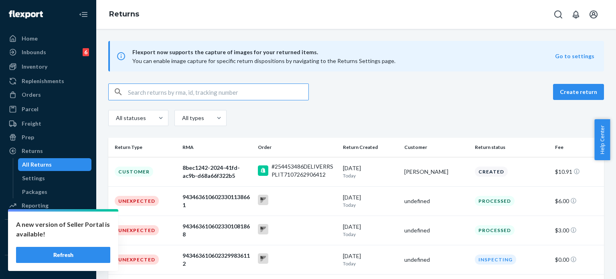 This screenshot has height=279, width=616. Describe the element at coordinates (593, 14) in the screenshot. I see `button: Open account menu` at that location.